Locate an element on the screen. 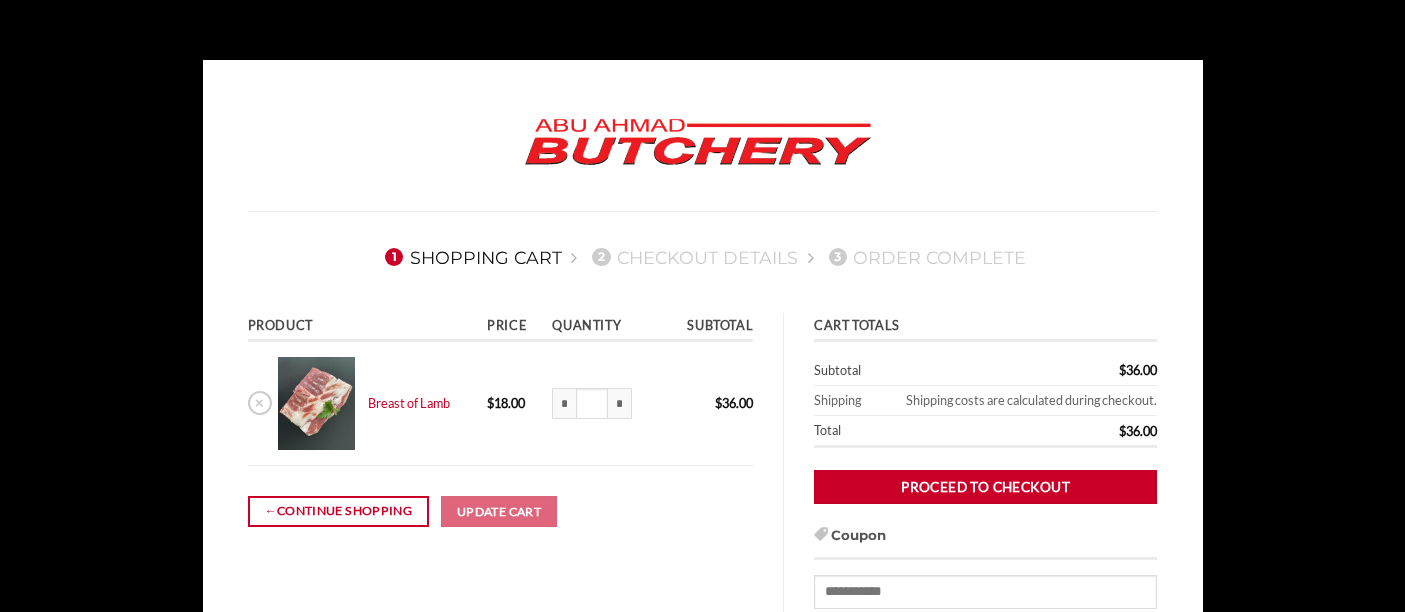  a: Continue shopping is located at coordinates (338, 511).